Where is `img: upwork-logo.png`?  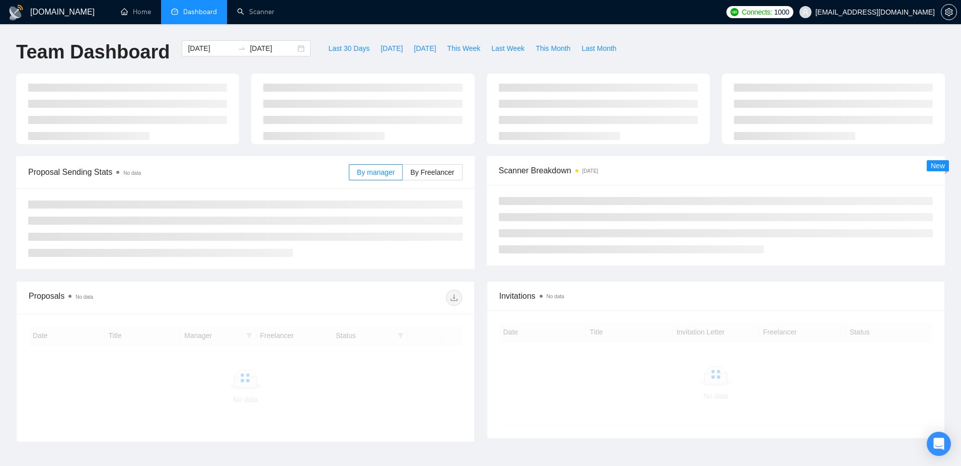 img: upwork-logo.png is located at coordinates (735, 12).